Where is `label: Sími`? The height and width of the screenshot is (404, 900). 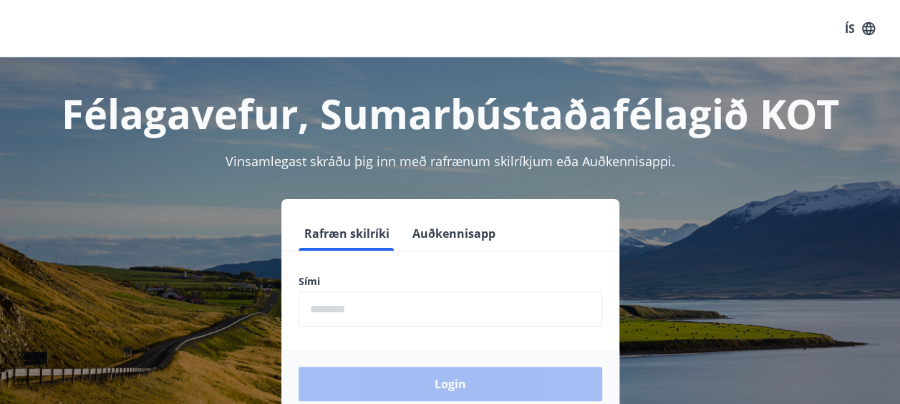 label: Sími is located at coordinates (450, 281).